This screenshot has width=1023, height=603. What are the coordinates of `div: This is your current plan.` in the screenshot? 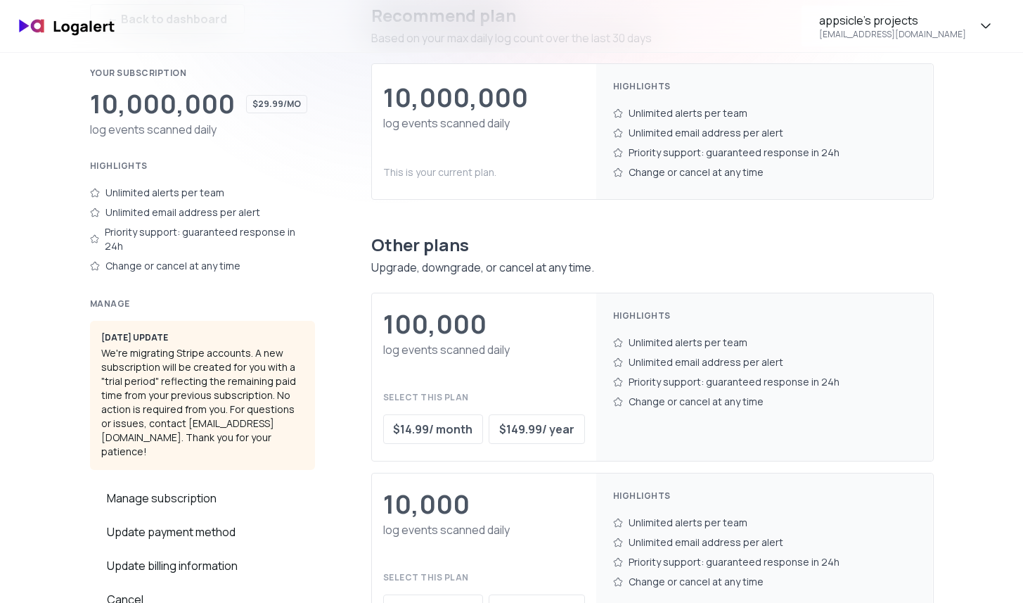 It's located at (484, 172).